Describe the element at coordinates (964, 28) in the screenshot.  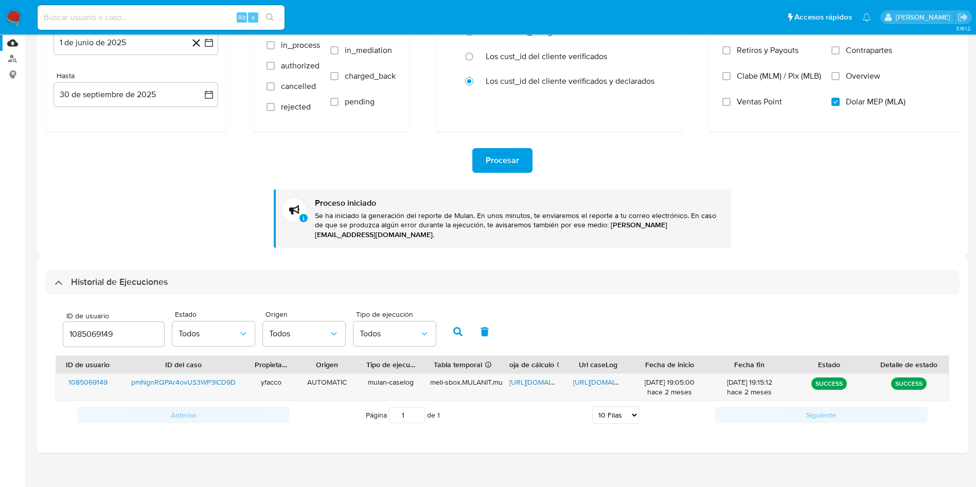
I see `span: 3.161.2` at that location.